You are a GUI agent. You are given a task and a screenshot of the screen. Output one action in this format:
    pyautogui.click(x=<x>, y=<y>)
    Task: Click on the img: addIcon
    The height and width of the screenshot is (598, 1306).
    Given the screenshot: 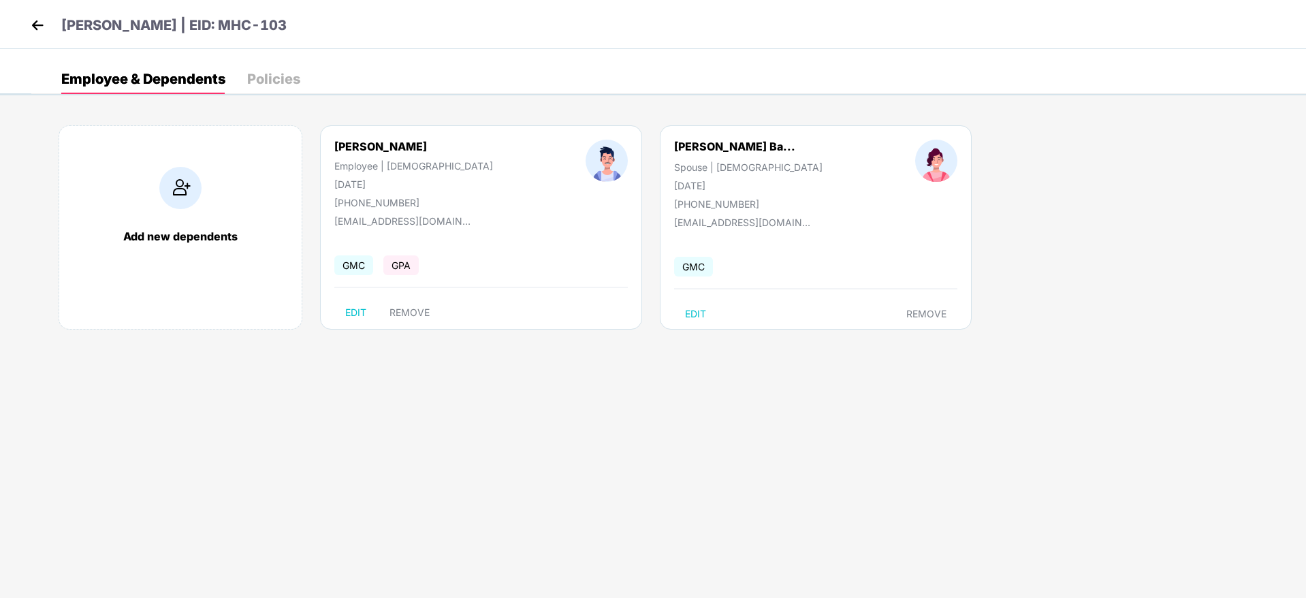 What is the action you would take?
    pyautogui.click(x=180, y=188)
    